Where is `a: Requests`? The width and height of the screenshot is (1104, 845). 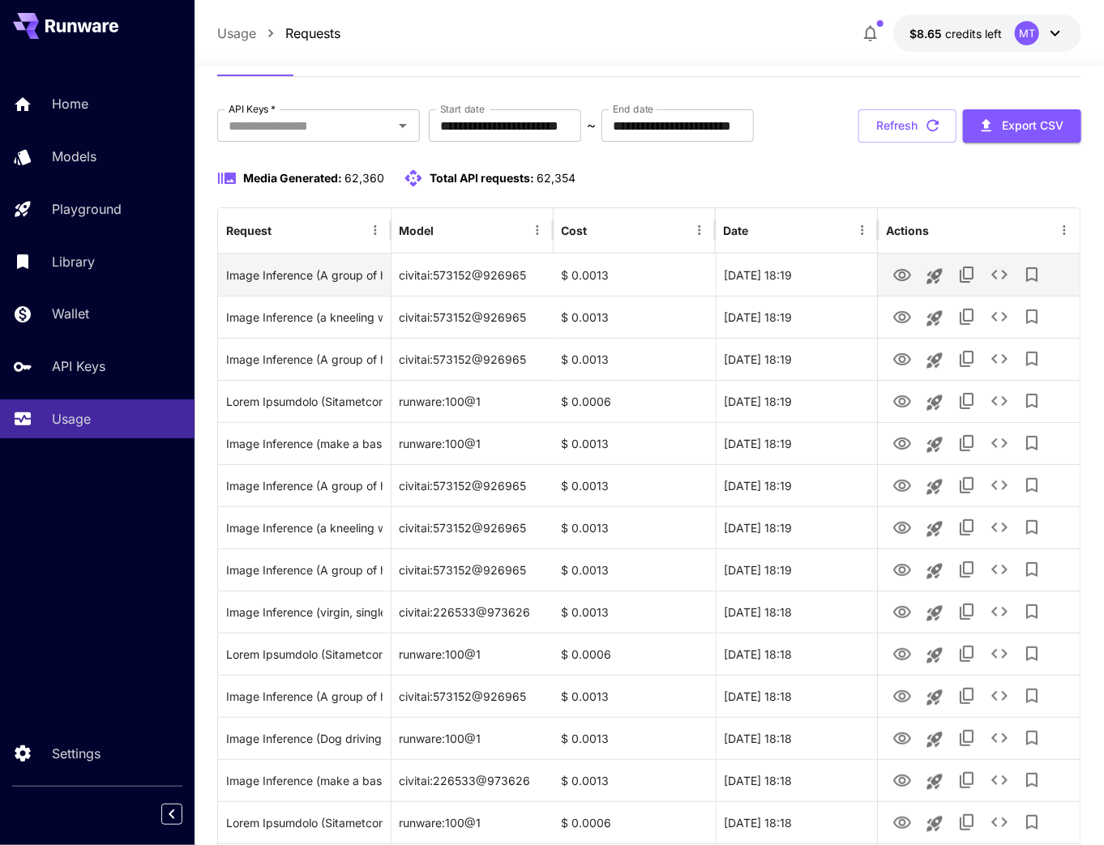 a: Requests is located at coordinates (313, 33).